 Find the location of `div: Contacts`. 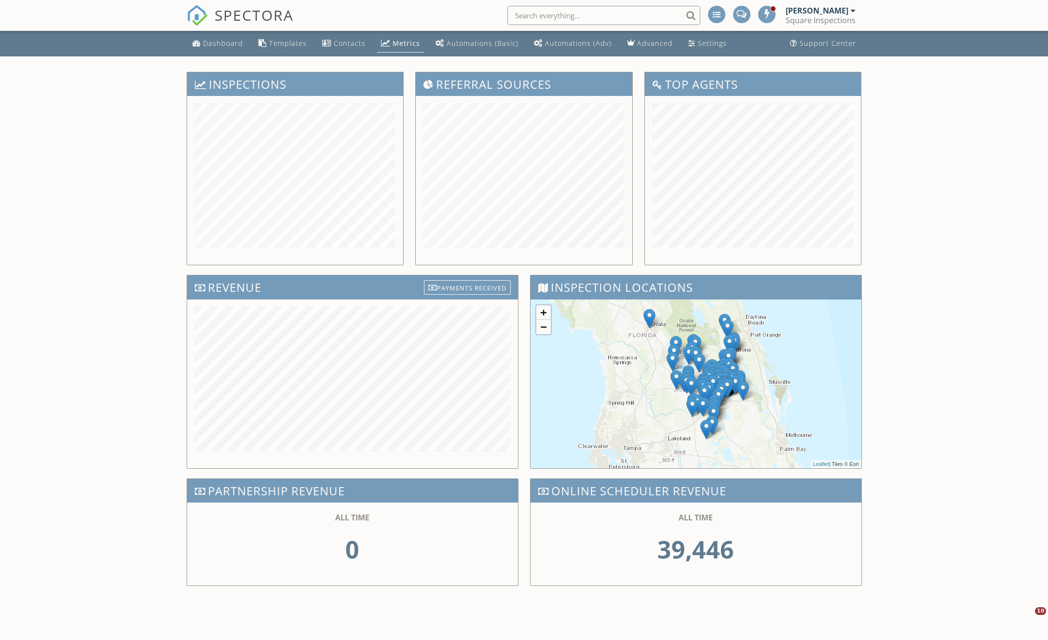

div: Contacts is located at coordinates (350, 43).